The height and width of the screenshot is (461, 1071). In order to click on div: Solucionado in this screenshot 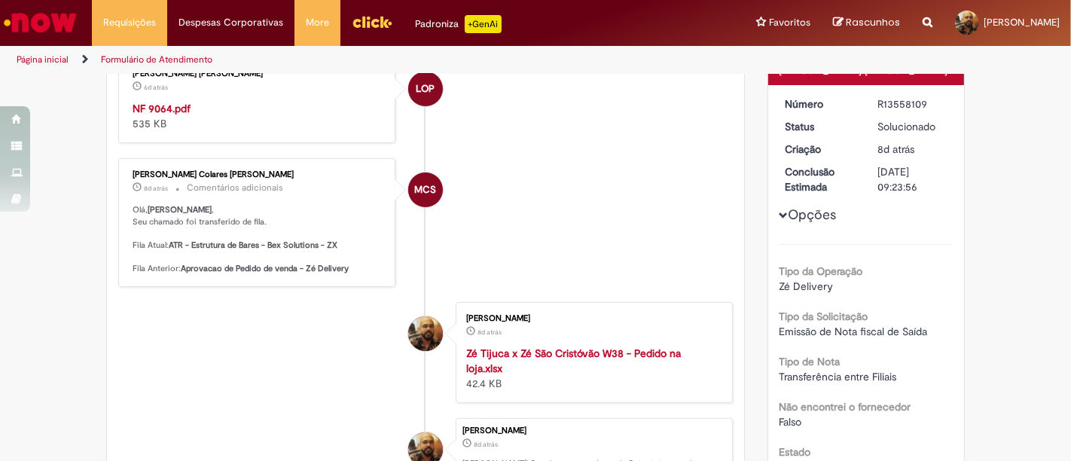, I will do `click(912, 127)`.